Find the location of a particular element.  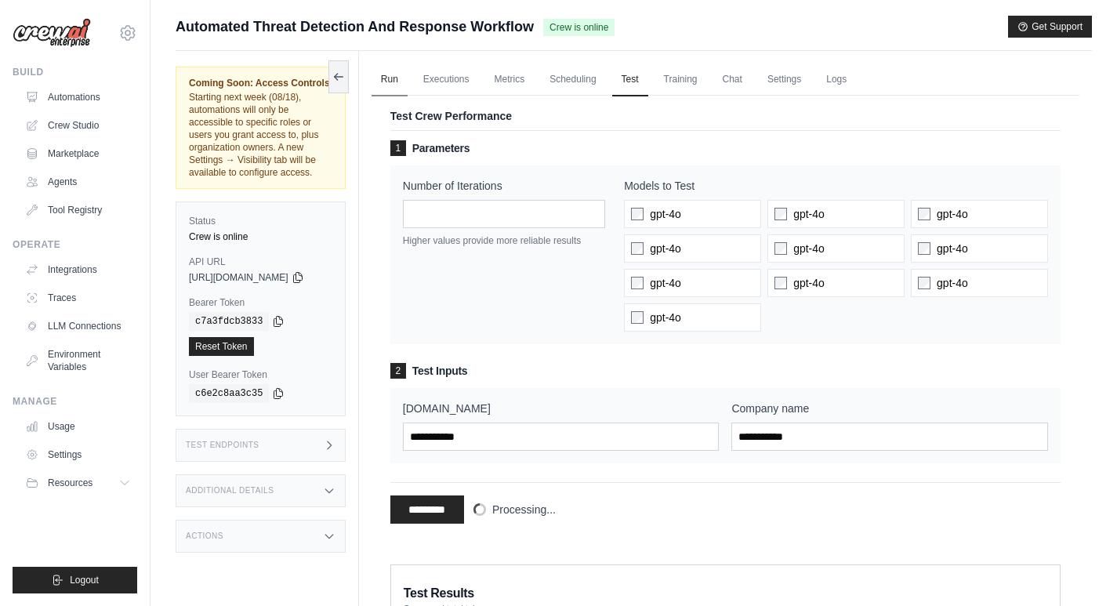

a: Environment Variables is located at coordinates (78, 360).